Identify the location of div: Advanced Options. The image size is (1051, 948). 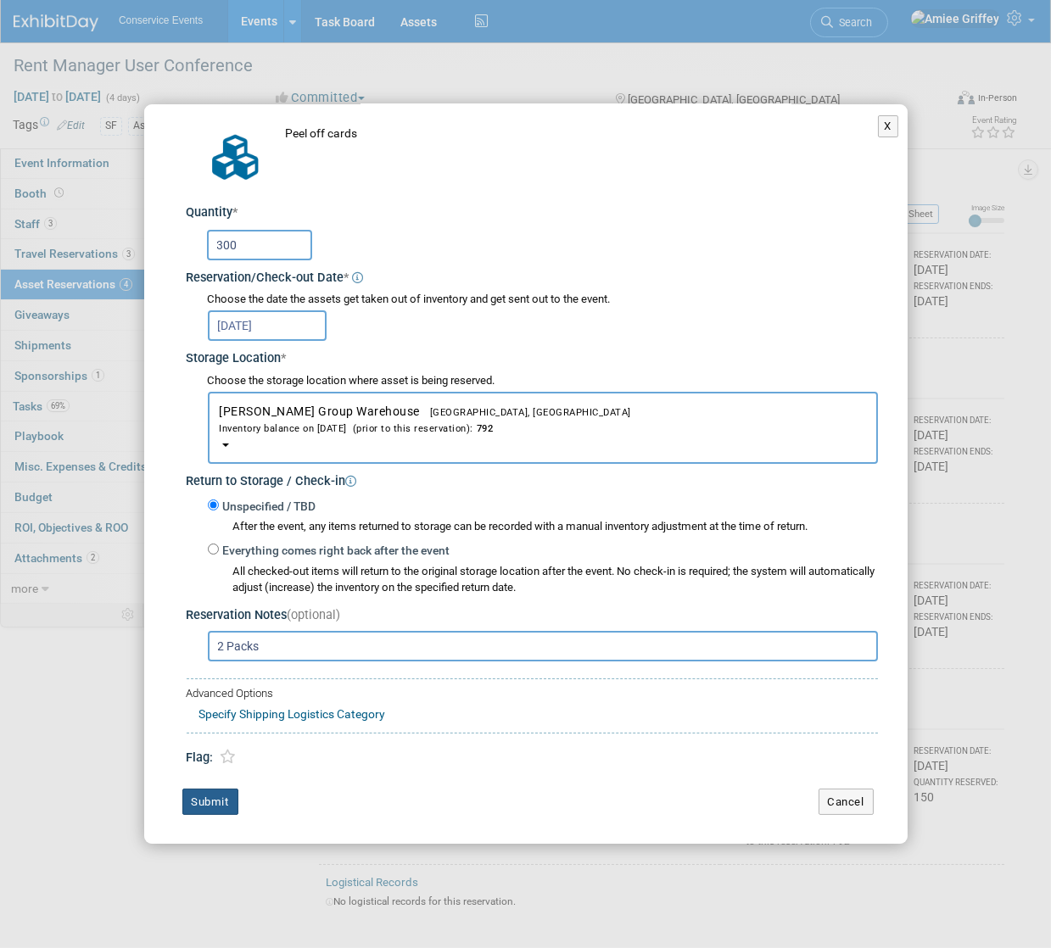
(532, 694).